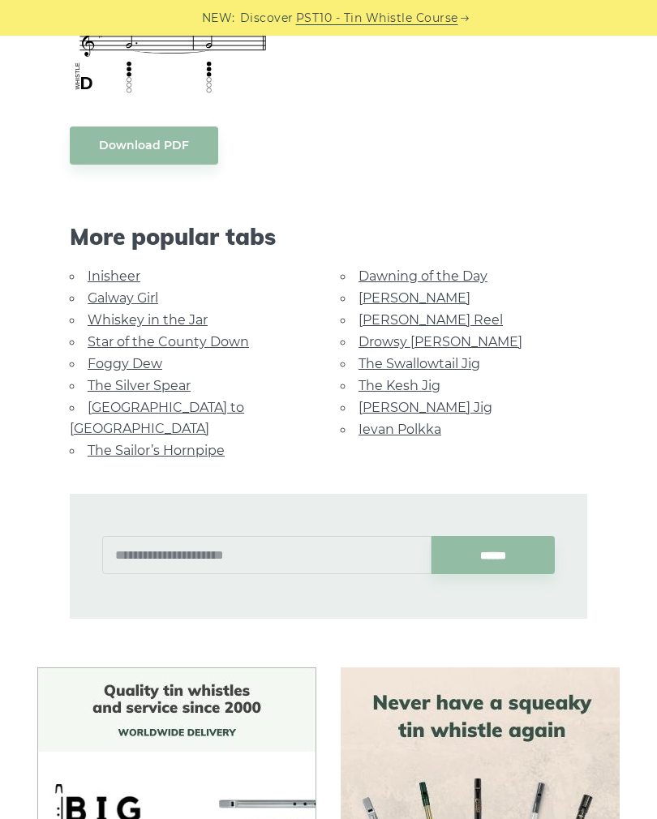  What do you see at coordinates (122, 298) in the screenshot?
I see `a: Galway Girl` at bounding box center [122, 298].